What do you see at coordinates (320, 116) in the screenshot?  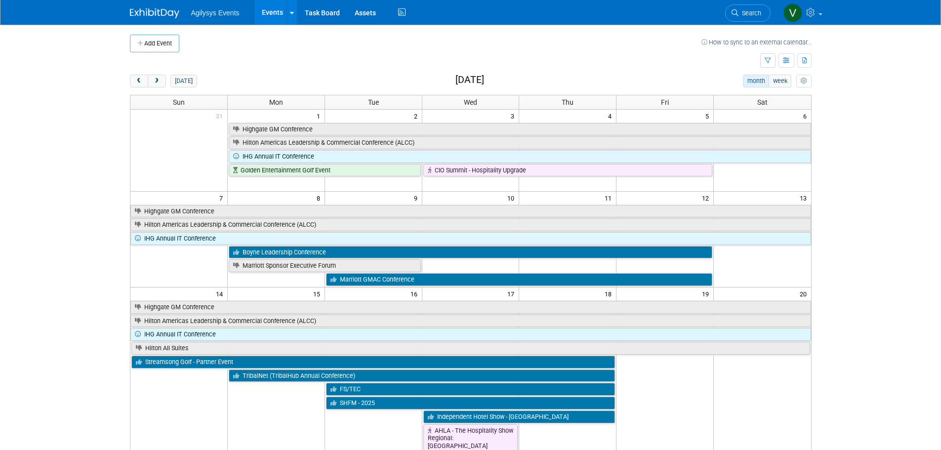 I see `span: 1` at bounding box center [320, 116].